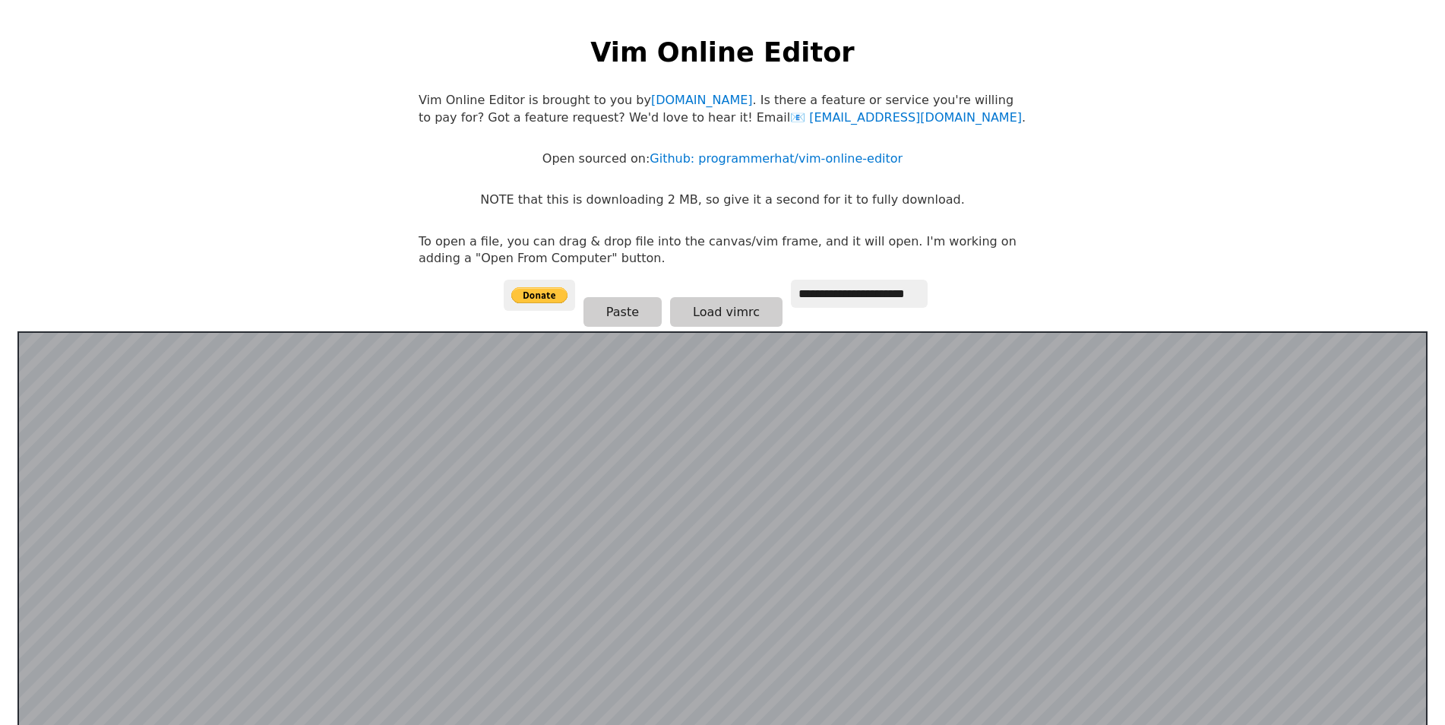 The height and width of the screenshot is (725, 1445). What do you see at coordinates (726, 311) in the screenshot?
I see `button: Load vimrc` at bounding box center [726, 311].